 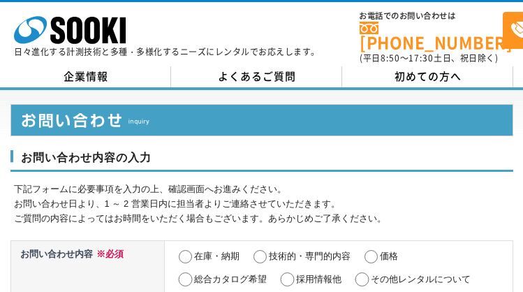 I want to click on label: 総合カタログ希望, so click(x=231, y=279).